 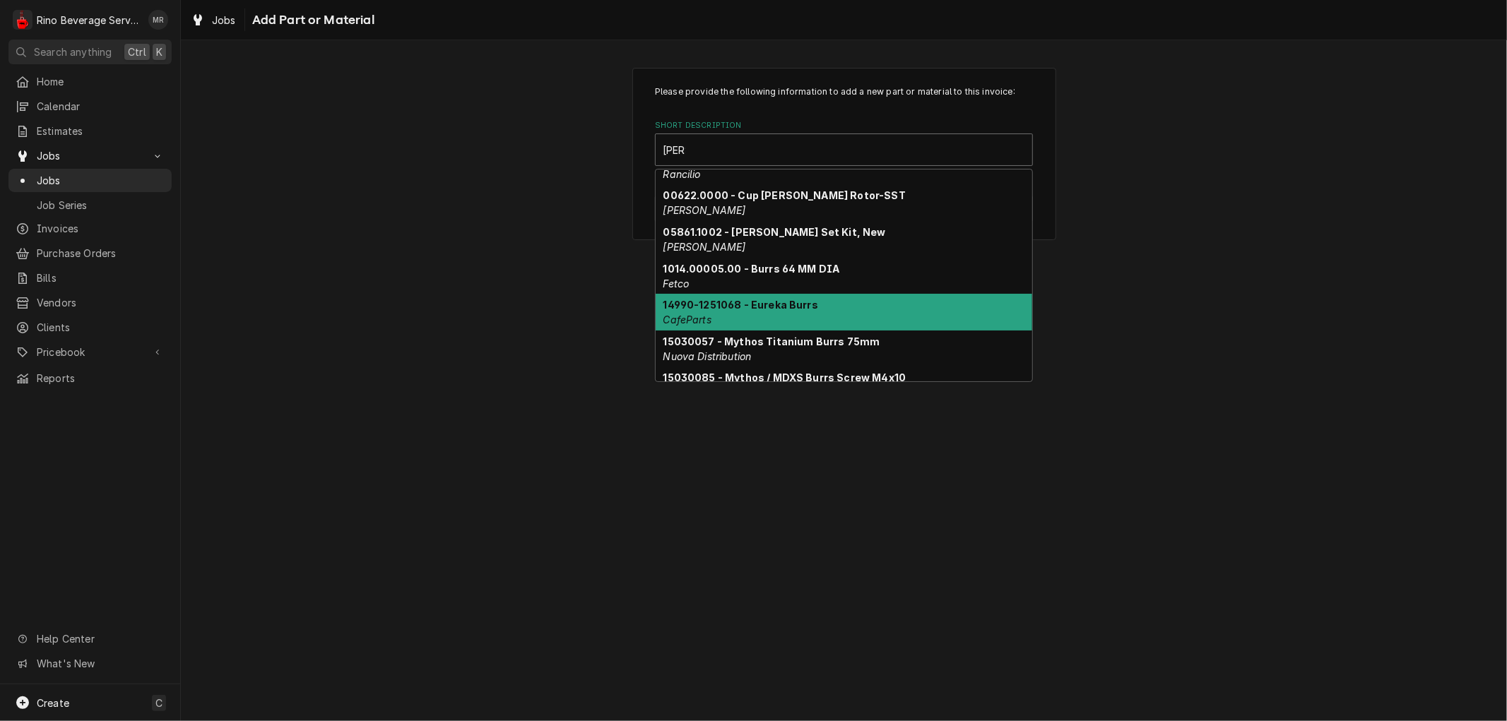 I want to click on a: Bills, so click(x=90, y=278).